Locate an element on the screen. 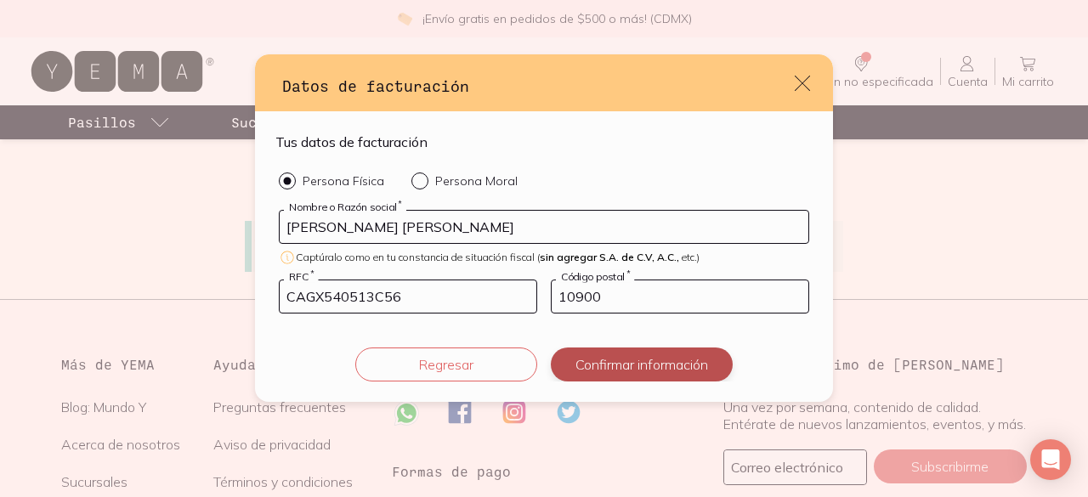  span: Captúralo como en tu constancia de situación fiscal ( etc.) is located at coordinates (497, 257).